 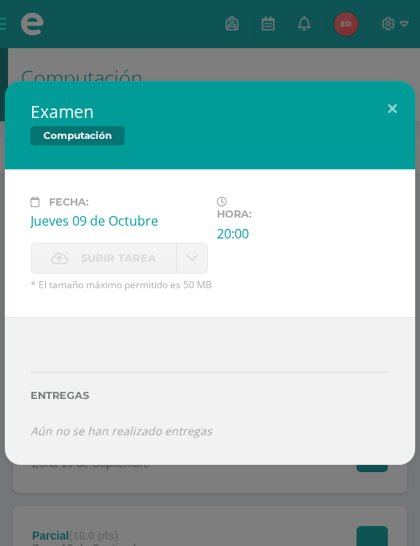 What do you see at coordinates (192, 258) in the screenshot?
I see `a: La fecha de entrega ha expirado` at bounding box center [192, 258].